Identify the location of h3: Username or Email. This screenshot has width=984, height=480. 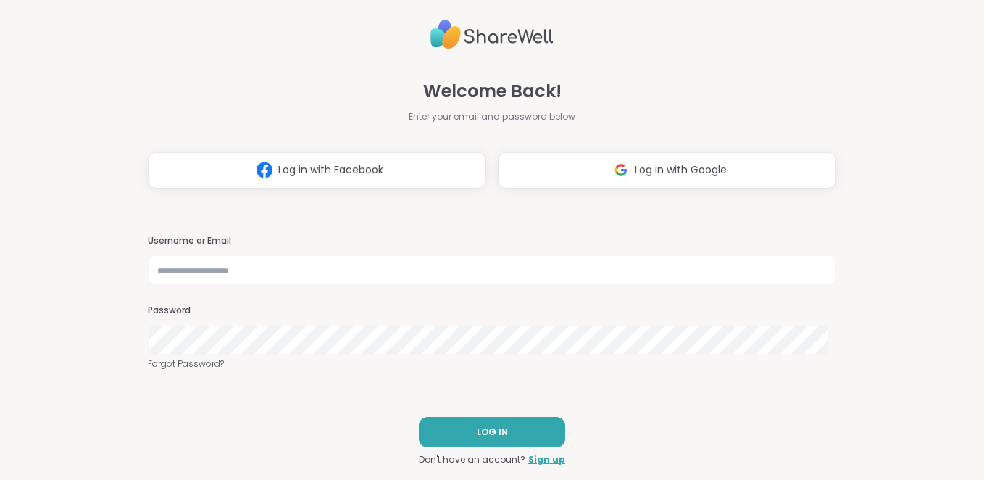
(492, 241).